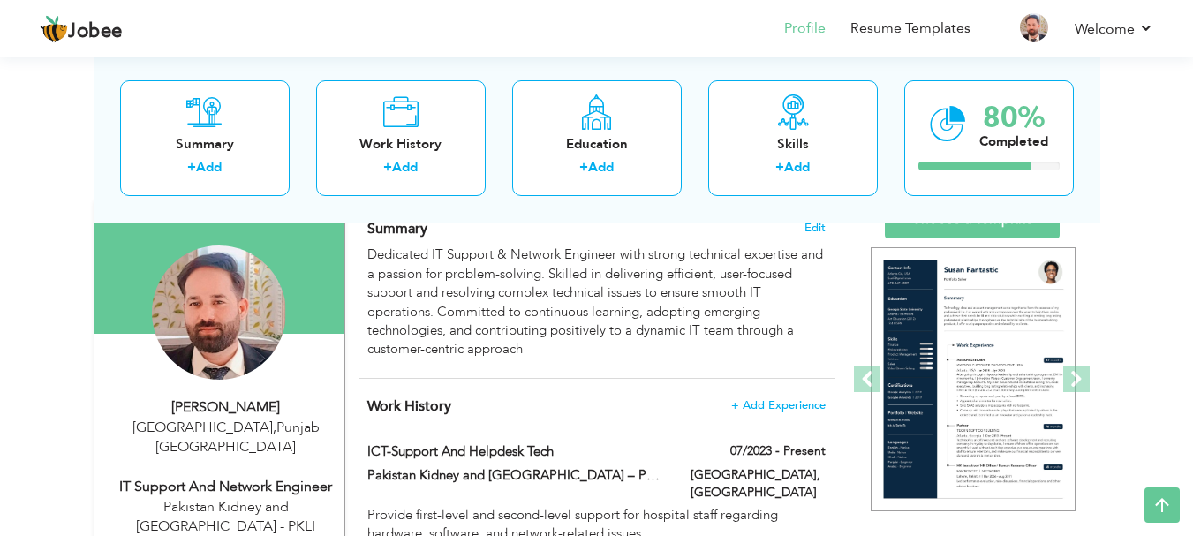  What do you see at coordinates (778, 405) in the screenshot?
I see `span: + Add Experience` at bounding box center [778, 405].